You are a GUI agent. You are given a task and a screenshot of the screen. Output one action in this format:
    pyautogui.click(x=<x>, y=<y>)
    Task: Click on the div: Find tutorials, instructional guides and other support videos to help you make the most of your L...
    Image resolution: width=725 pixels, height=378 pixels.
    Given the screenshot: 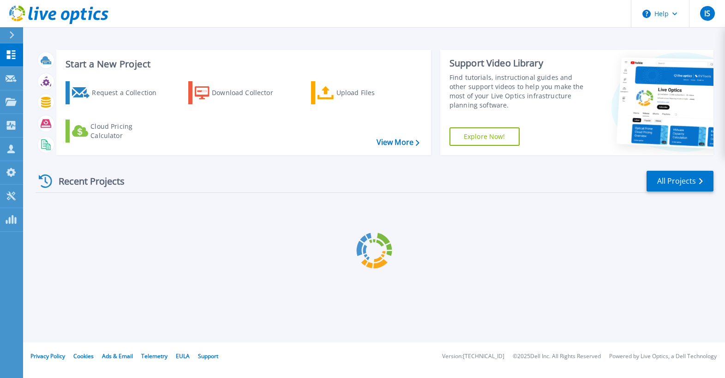 What is the action you would take?
    pyautogui.click(x=518, y=91)
    